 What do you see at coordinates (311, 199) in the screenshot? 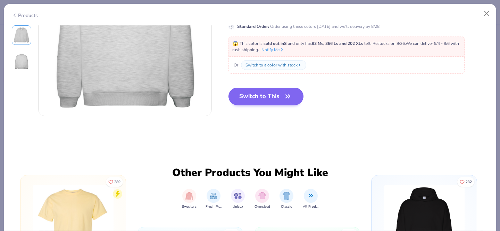
I see `div: filter for All Products` at bounding box center [311, 199].